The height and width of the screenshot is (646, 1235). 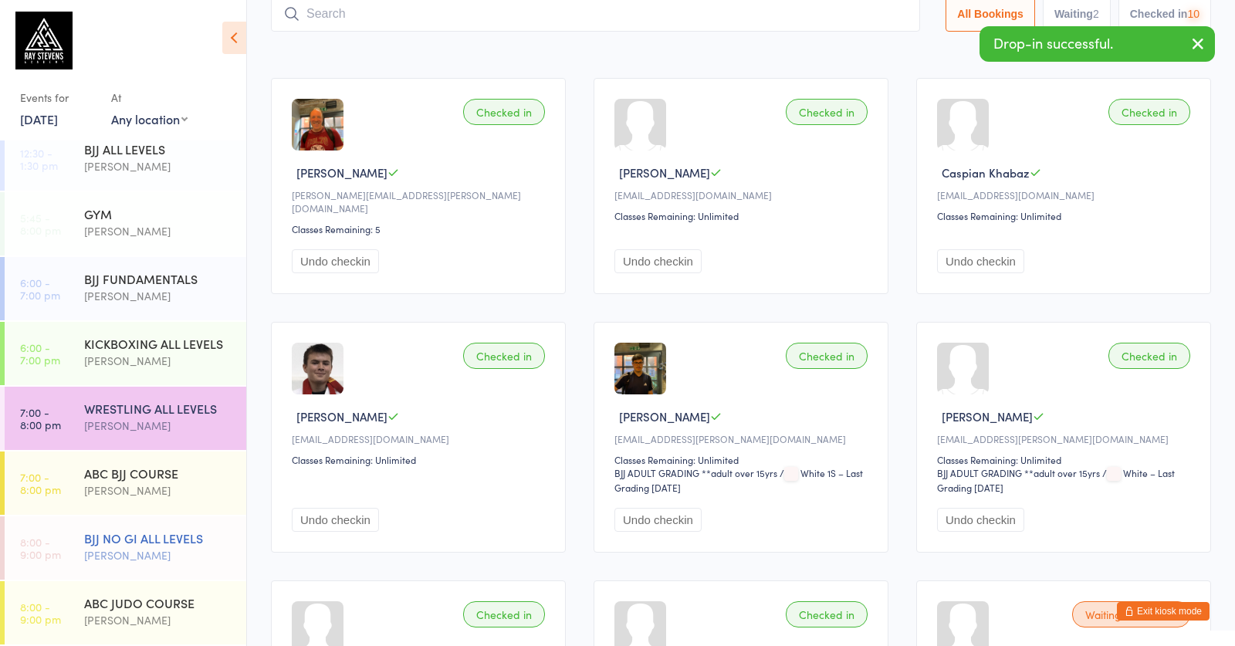 I want to click on span: Caspian Khabaz, so click(x=986, y=172).